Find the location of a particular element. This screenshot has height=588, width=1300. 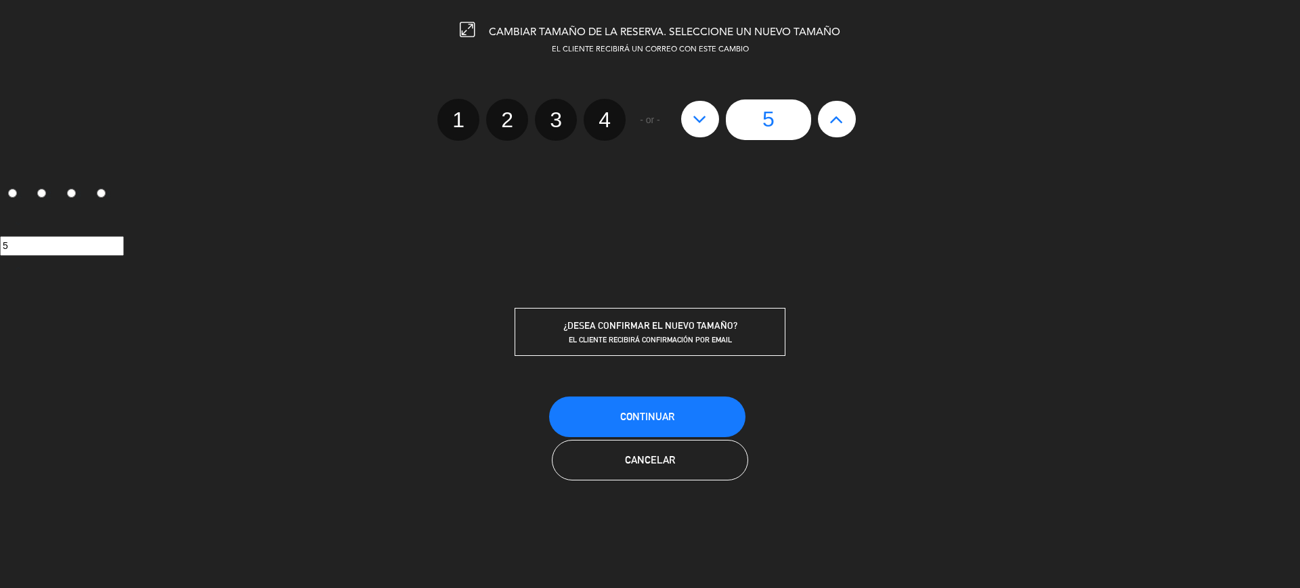

span: EL CLIENTE RECIBIRÁ CONFIRMACIÓN POR EMAIL is located at coordinates (650, 340).